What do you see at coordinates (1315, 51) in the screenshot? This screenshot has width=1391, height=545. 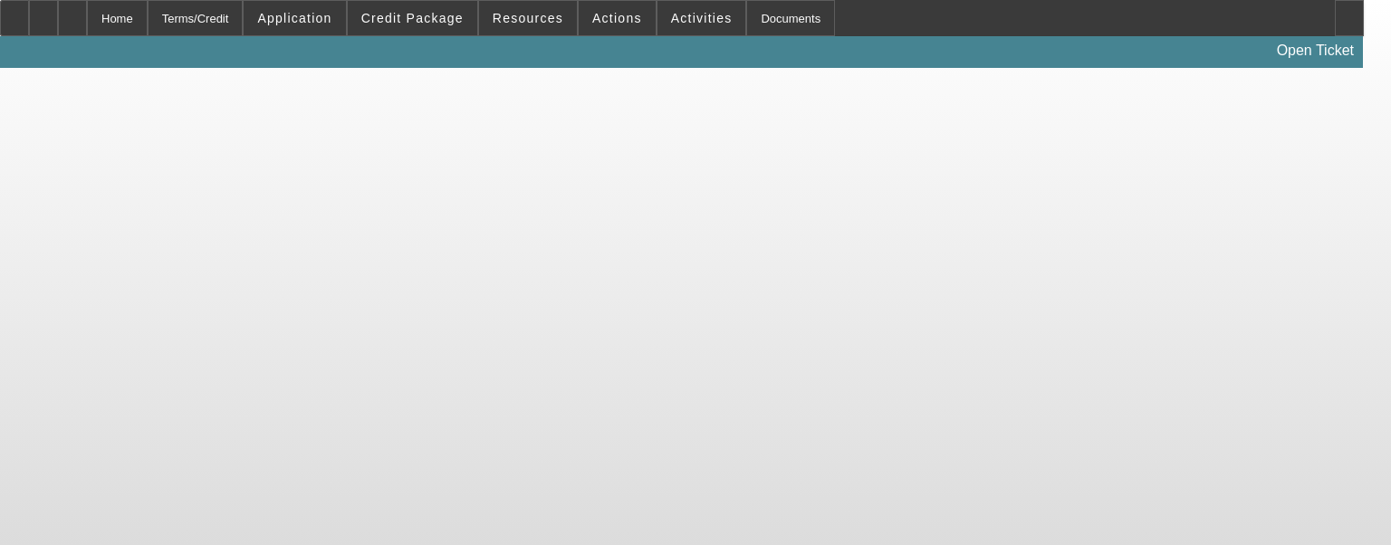 I see `a: Open Ticket` at bounding box center [1315, 51].